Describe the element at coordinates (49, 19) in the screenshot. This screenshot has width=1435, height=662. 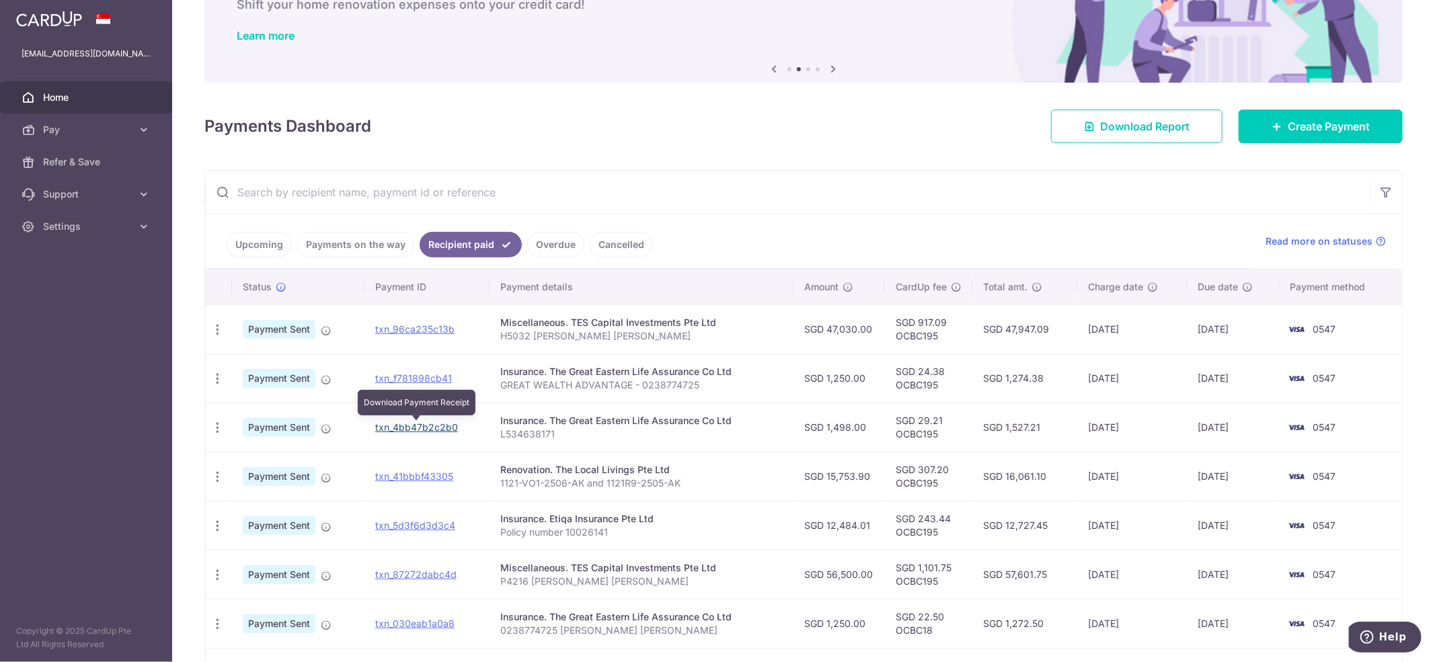
I see `img: CardUp` at that location.